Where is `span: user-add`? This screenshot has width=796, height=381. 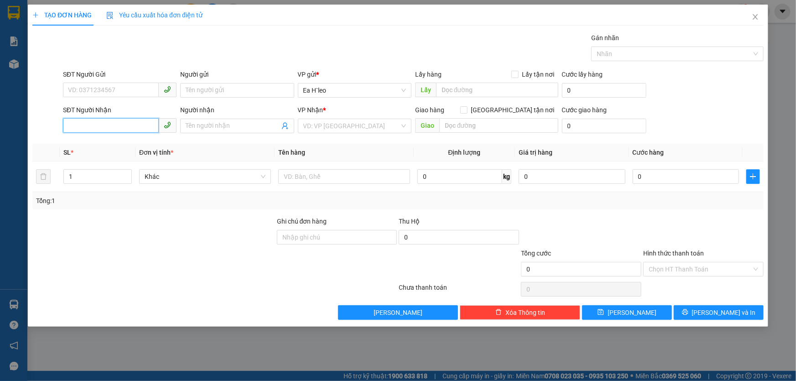 span: user-add is located at coordinates (285, 126).